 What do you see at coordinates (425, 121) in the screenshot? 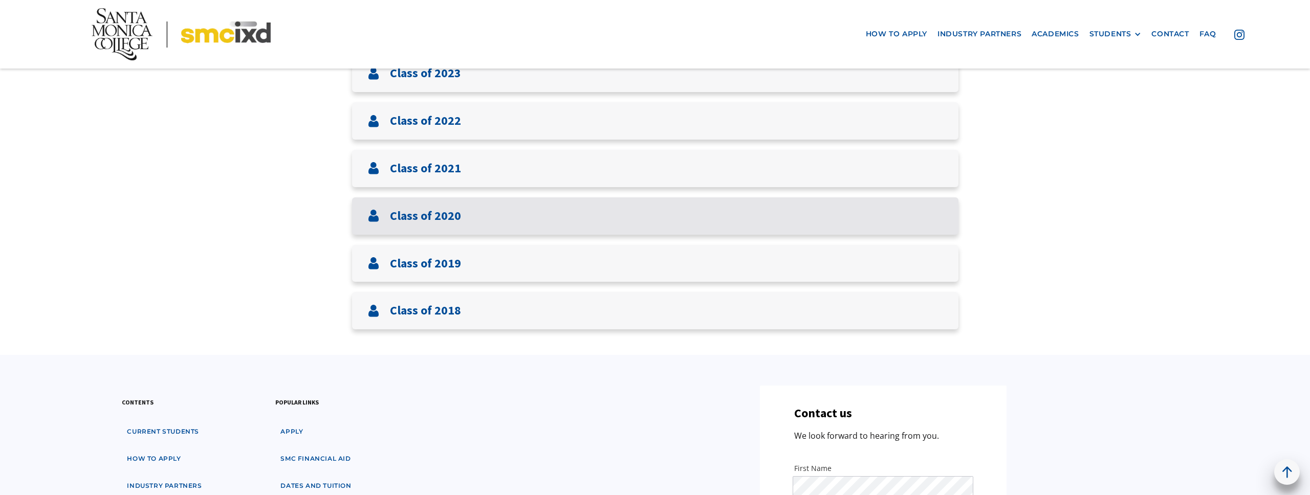
I see `h3: Class of 2022` at bounding box center [425, 121].